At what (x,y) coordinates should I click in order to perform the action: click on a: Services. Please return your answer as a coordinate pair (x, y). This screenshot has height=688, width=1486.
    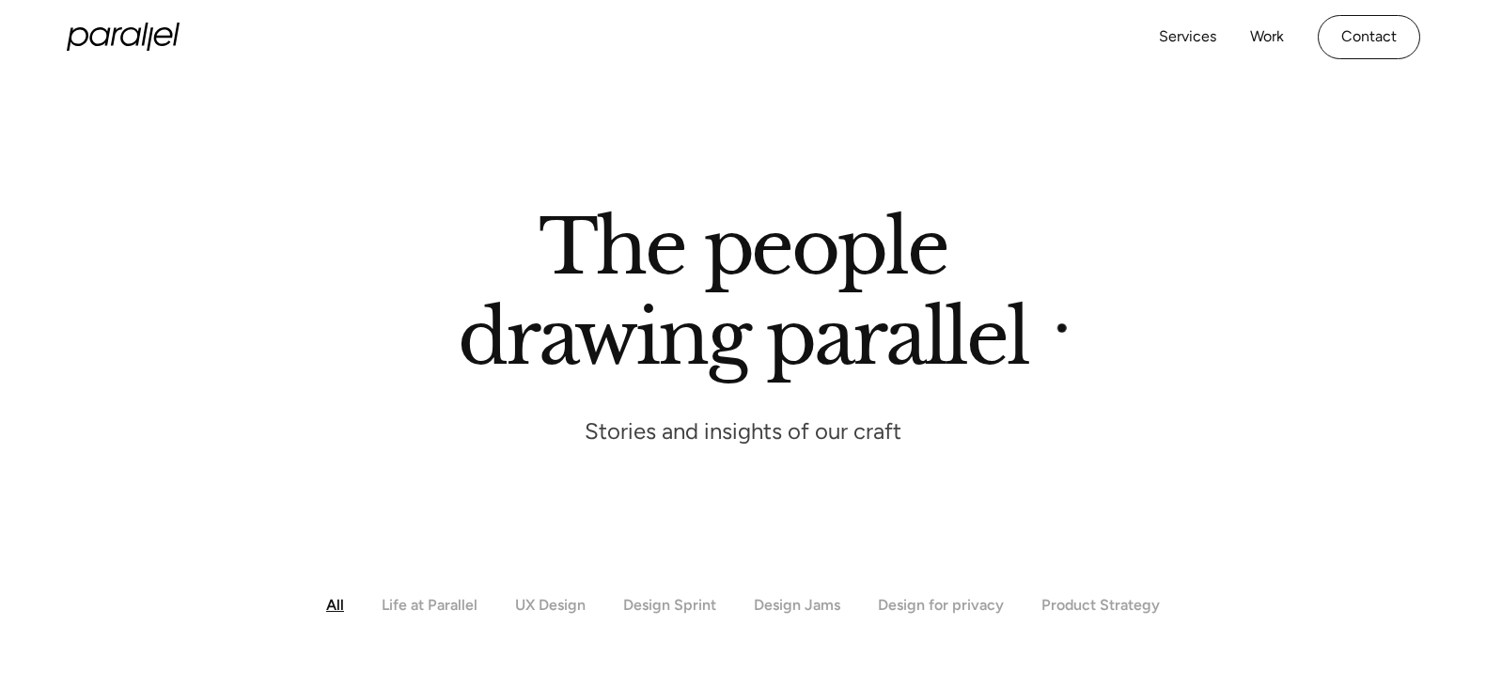
    Looking at the image, I should click on (1187, 37).